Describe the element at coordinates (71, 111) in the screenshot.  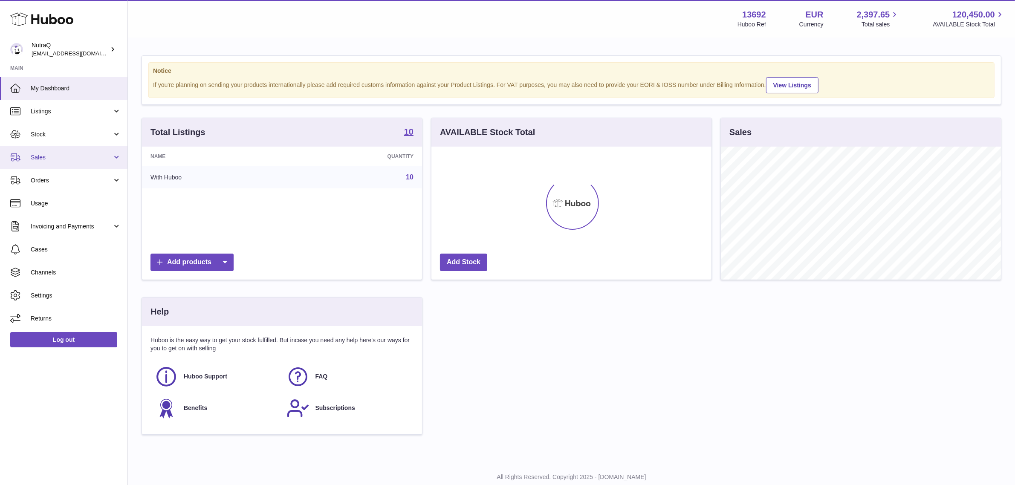
I see `span: Listings` at that location.